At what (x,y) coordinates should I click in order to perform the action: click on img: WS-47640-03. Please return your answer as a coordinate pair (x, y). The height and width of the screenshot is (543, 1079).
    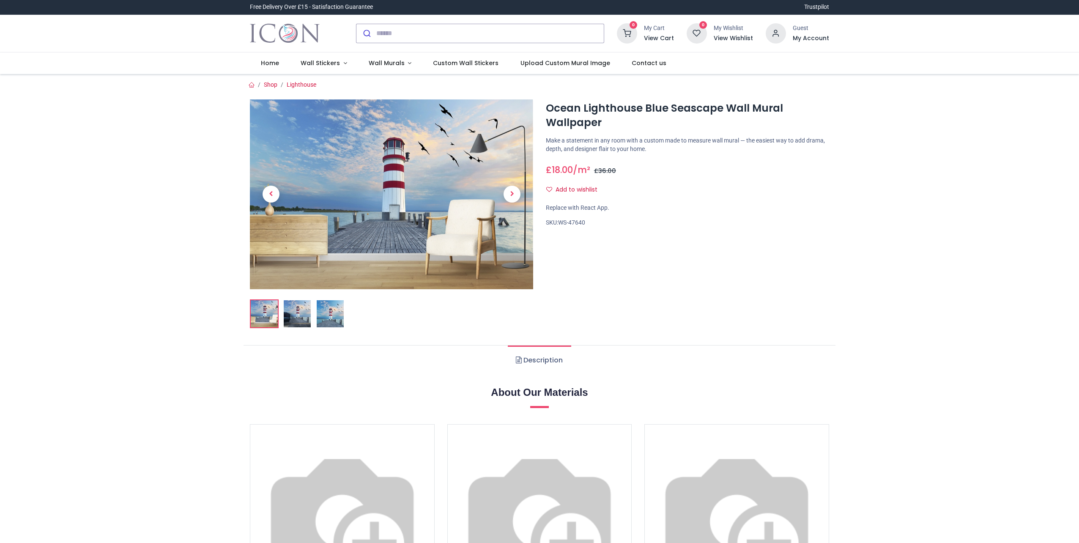
    Looking at the image, I should click on (330, 314).